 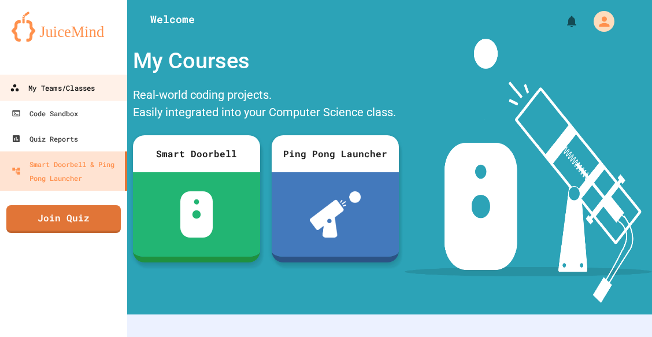 I want to click on div: Code Sandbox, so click(x=45, y=113).